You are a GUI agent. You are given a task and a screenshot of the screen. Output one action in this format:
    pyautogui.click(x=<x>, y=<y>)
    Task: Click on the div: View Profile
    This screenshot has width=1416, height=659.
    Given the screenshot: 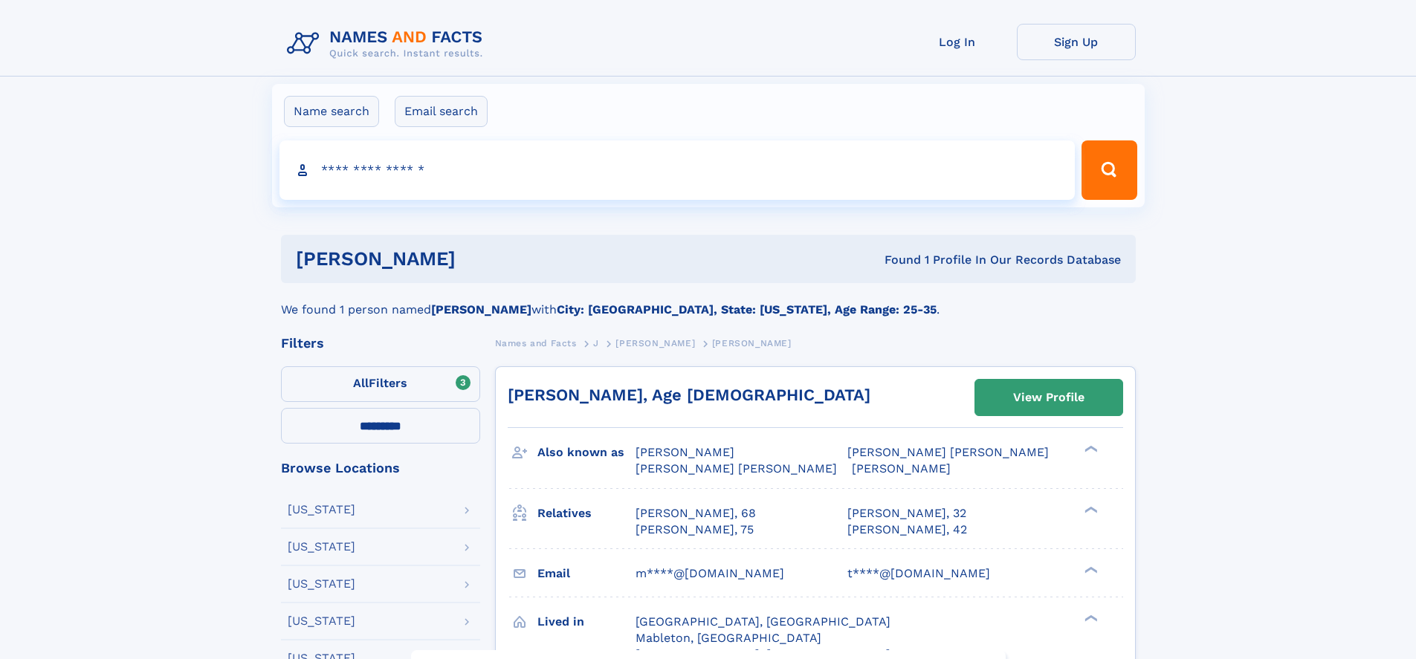 What is the action you would take?
    pyautogui.click(x=1049, y=398)
    